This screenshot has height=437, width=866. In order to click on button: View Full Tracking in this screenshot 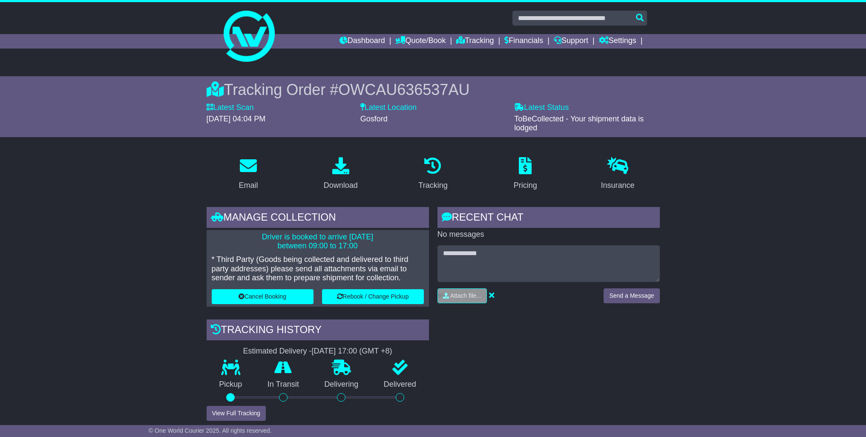, I will do `click(236, 413)`.